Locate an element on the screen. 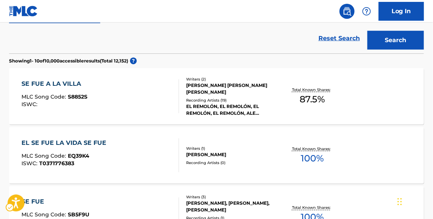 This screenshot has height=219, width=433. img: search is located at coordinates (347, 11).